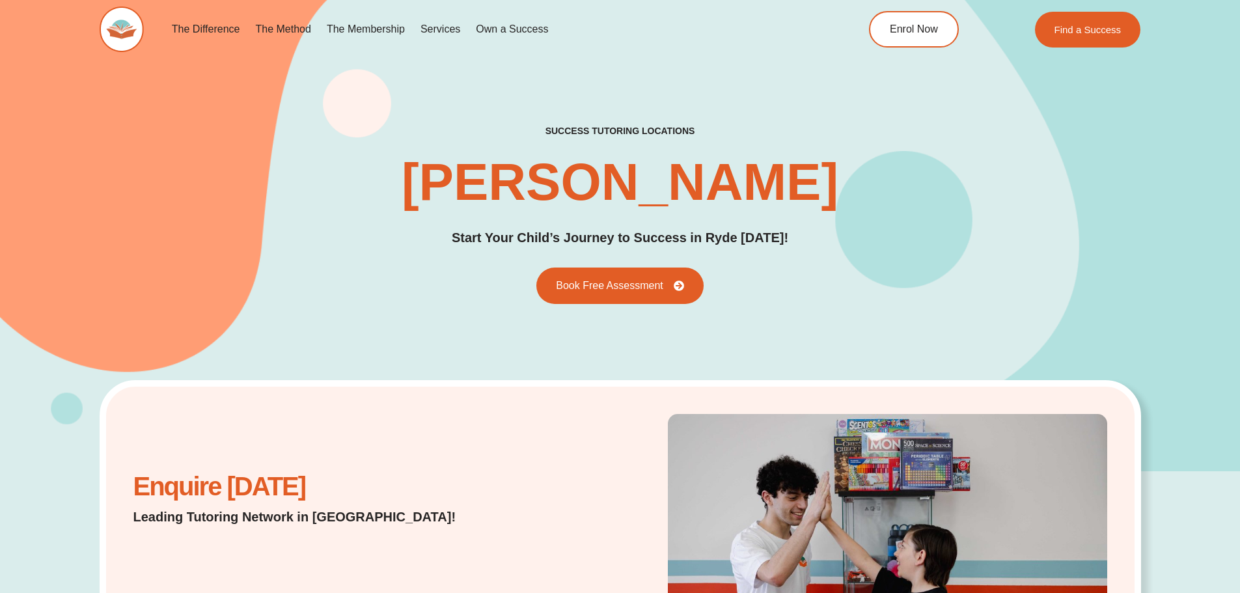 The image size is (1240, 593). What do you see at coordinates (206, 29) in the screenshot?
I see `a: The Difference` at bounding box center [206, 29].